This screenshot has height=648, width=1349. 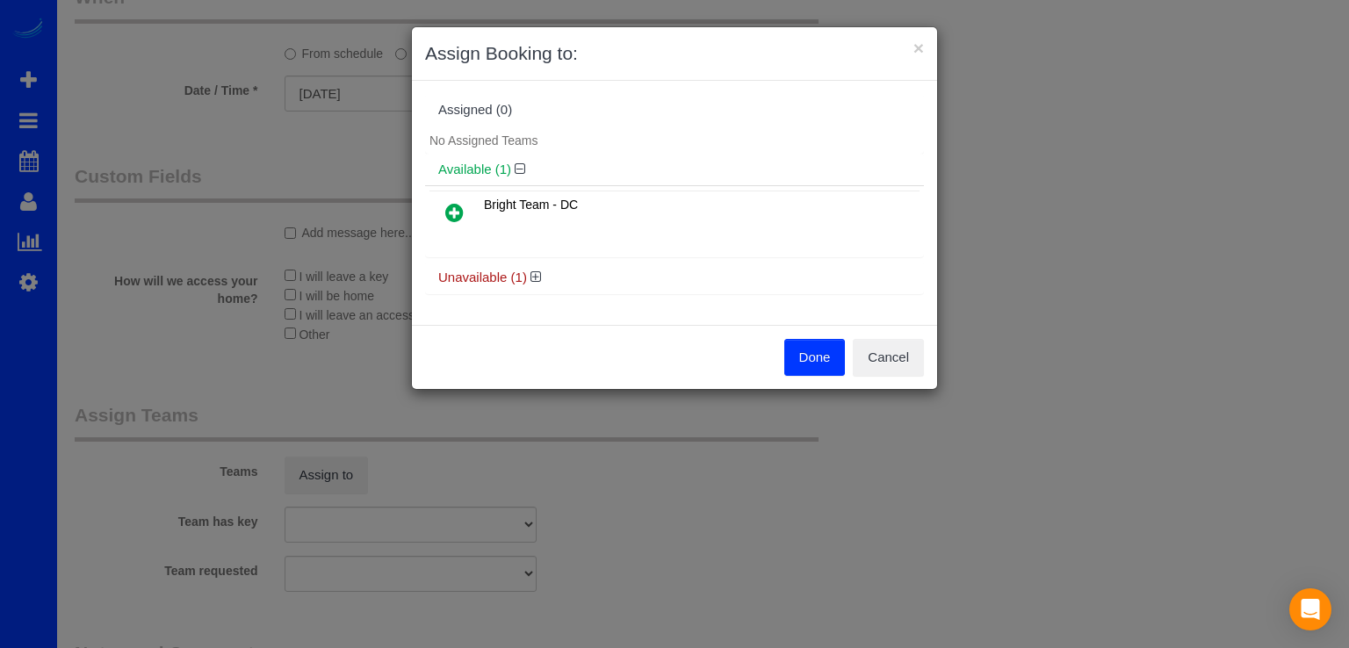 I want to click on button: Cancel, so click(x=888, y=357).